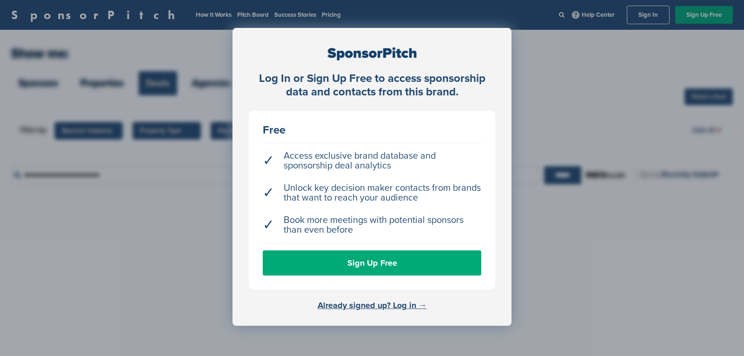  What do you see at coordinates (372, 263) in the screenshot?
I see `a: Sign Up Free` at bounding box center [372, 263].